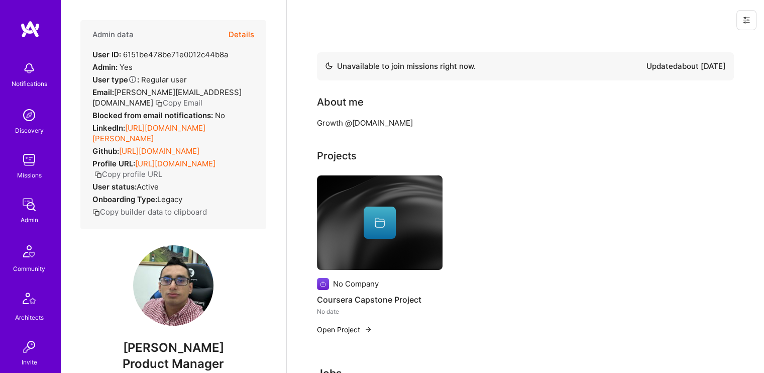 The height and width of the screenshot is (373, 764). What do you see at coordinates (29, 83) in the screenshot?
I see `div: Notifications` at bounding box center [29, 83].